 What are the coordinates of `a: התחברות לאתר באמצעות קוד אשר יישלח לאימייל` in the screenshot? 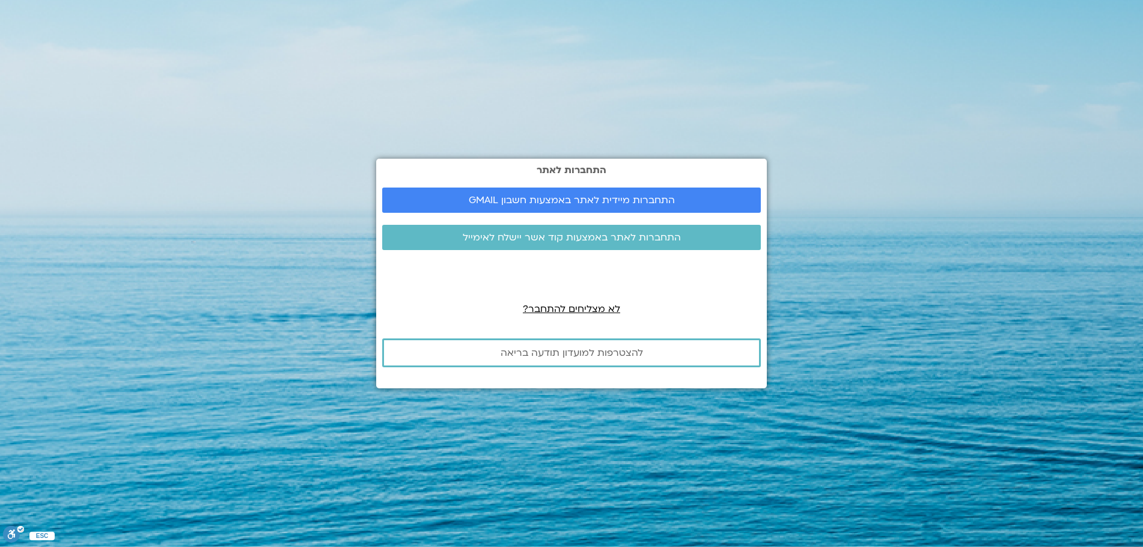 It's located at (572, 237).